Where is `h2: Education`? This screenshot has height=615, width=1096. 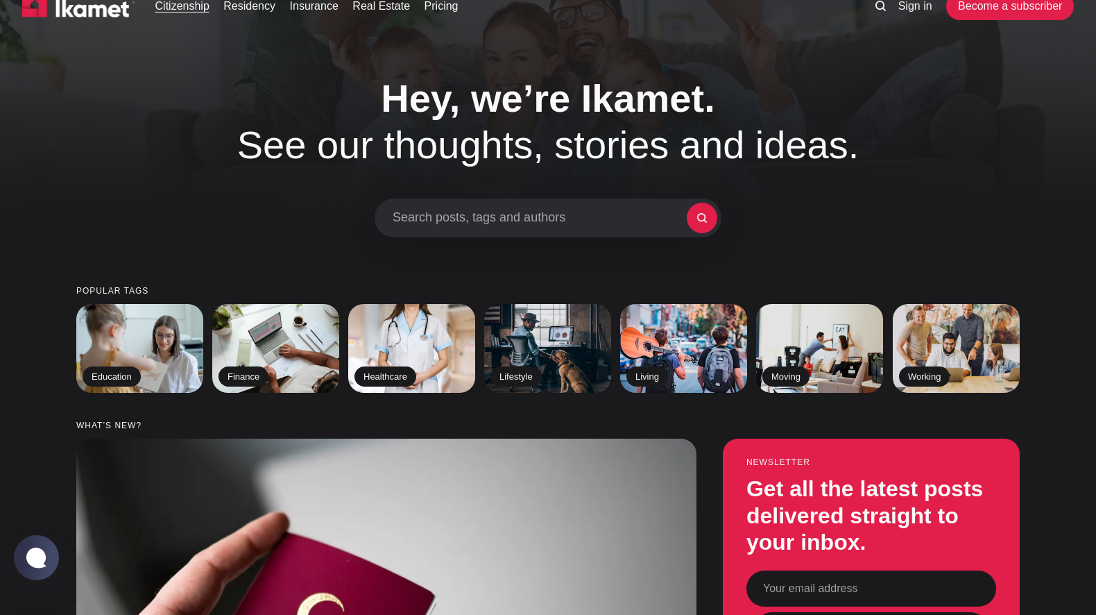 h2: Education is located at coordinates (112, 377).